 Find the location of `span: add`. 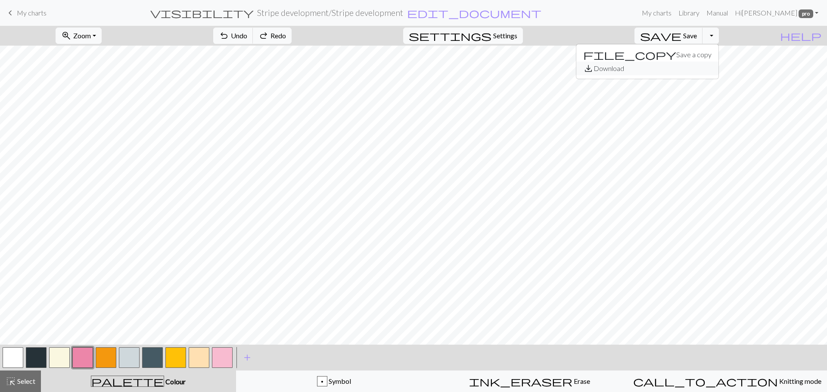

span: add is located at coordinates (247, 358).